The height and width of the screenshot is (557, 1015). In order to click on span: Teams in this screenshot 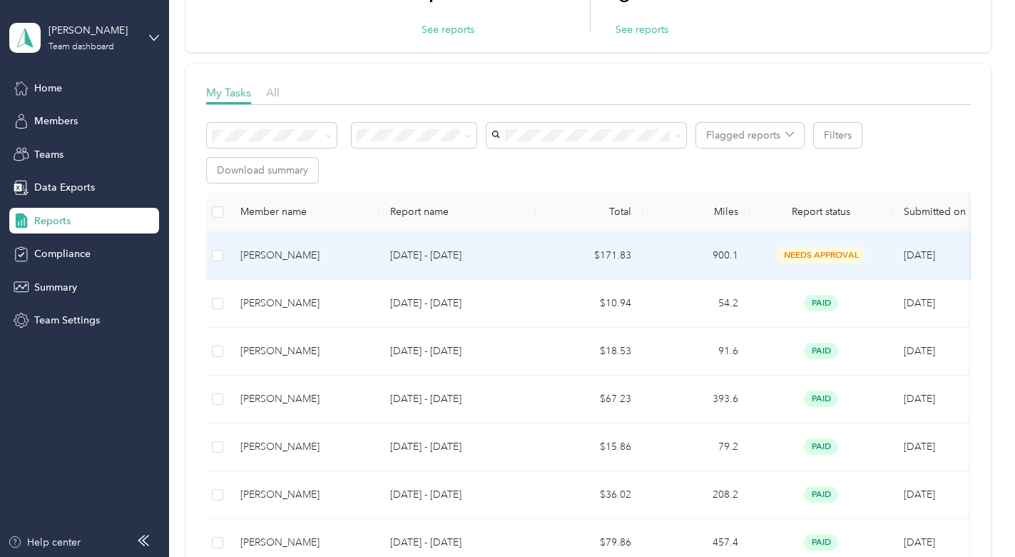, I will do `click(49, 154)`.